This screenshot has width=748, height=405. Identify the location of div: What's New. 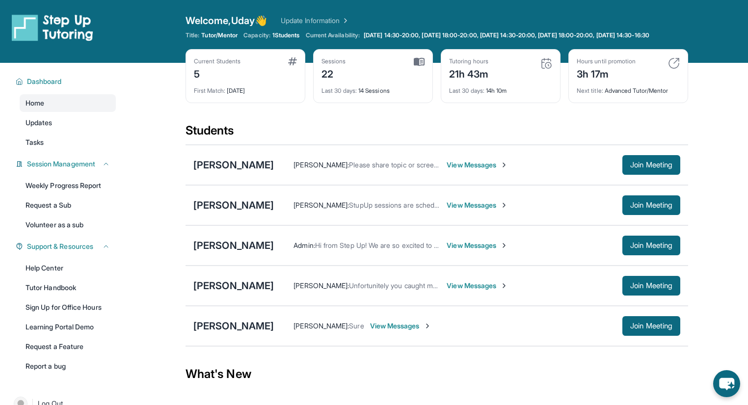
(437, 374).